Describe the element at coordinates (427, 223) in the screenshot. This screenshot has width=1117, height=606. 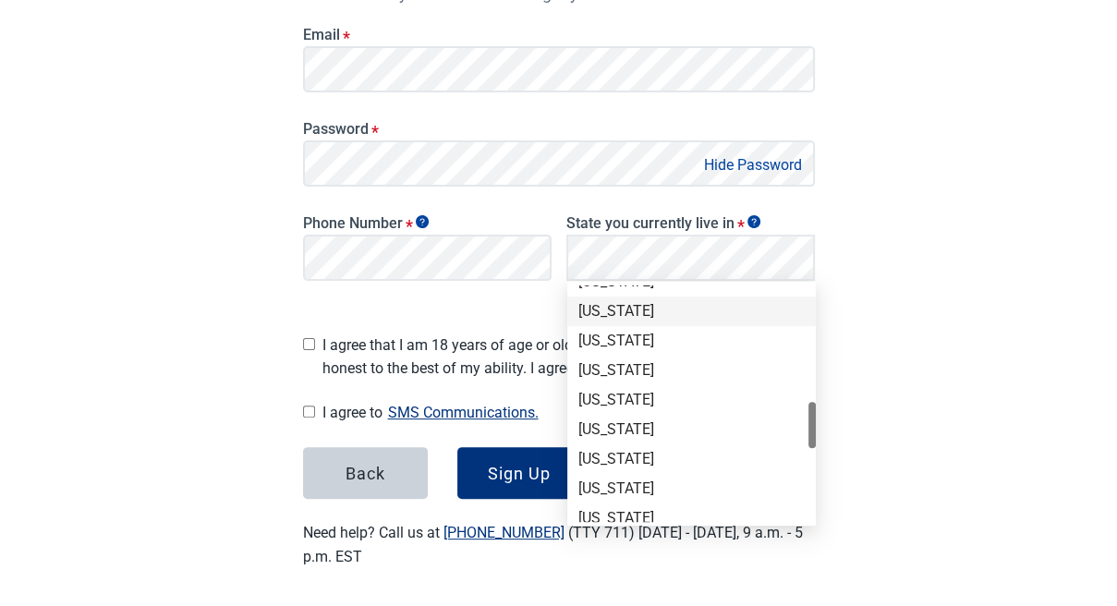
I see `label: Phone Number` at that location.